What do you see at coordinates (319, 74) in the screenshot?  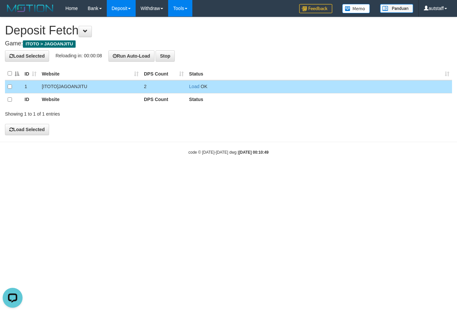 I see `th: Status: activate to sort column ascending` at bounding box center [319, 74].